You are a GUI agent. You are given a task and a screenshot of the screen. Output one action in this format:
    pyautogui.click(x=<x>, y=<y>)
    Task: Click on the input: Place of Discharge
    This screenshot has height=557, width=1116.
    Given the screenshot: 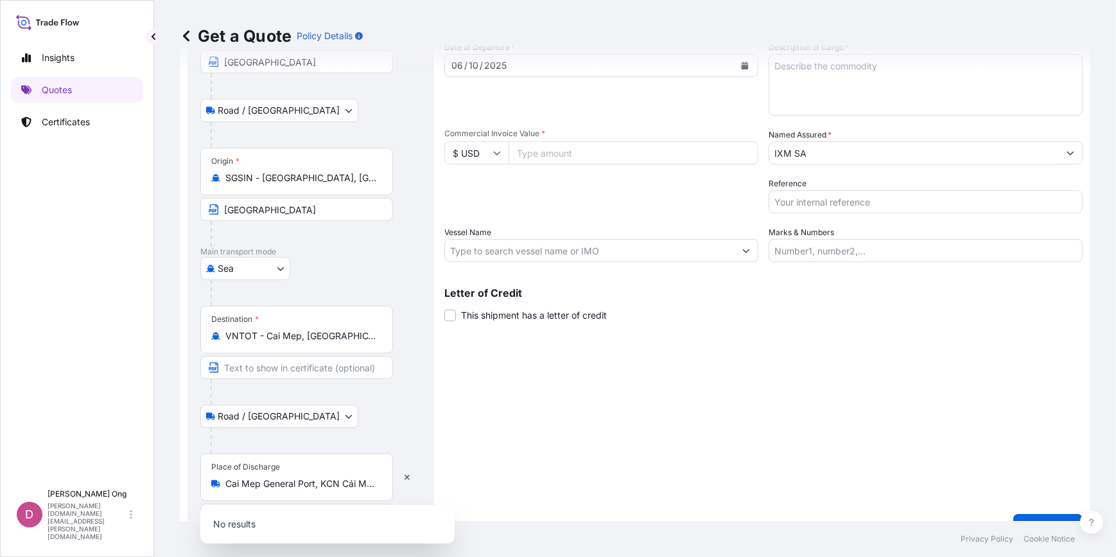 What is the action you would take?
    pyautogui.click(x=301, y=483)
    